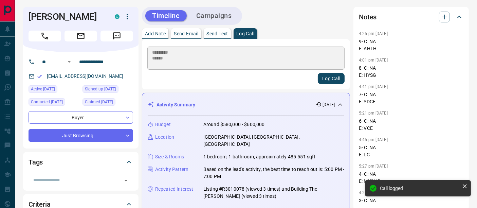 This screenshot has height=208, width=477. I want to click on div: condos.ca, so click(117, 17).